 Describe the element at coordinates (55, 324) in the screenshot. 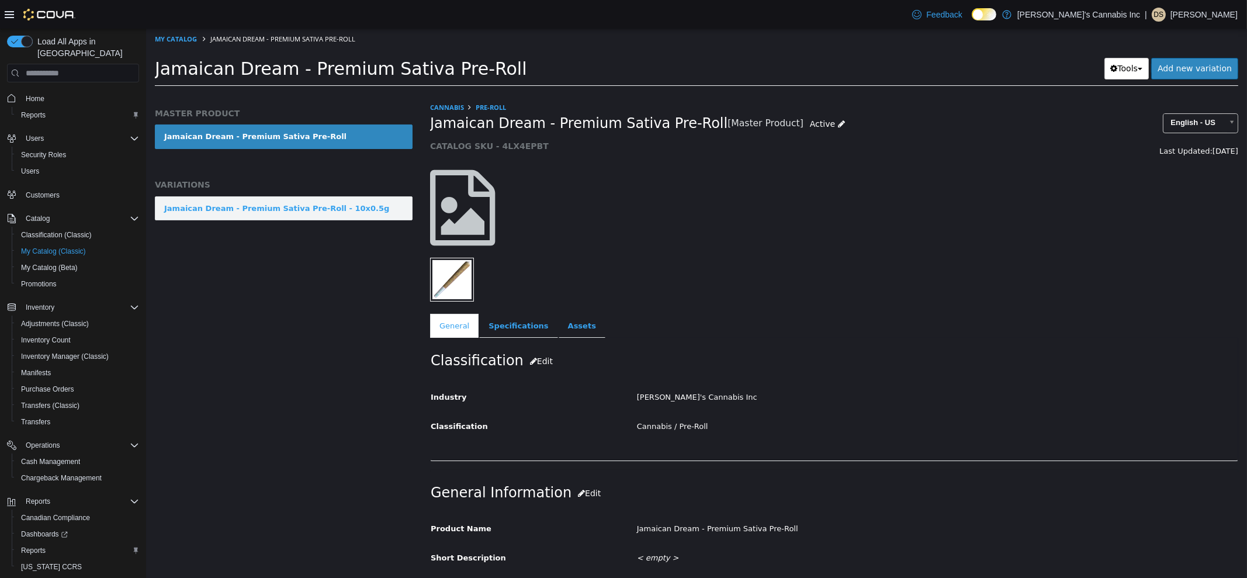

I see `a: Adjustments (Classic)` at that location.